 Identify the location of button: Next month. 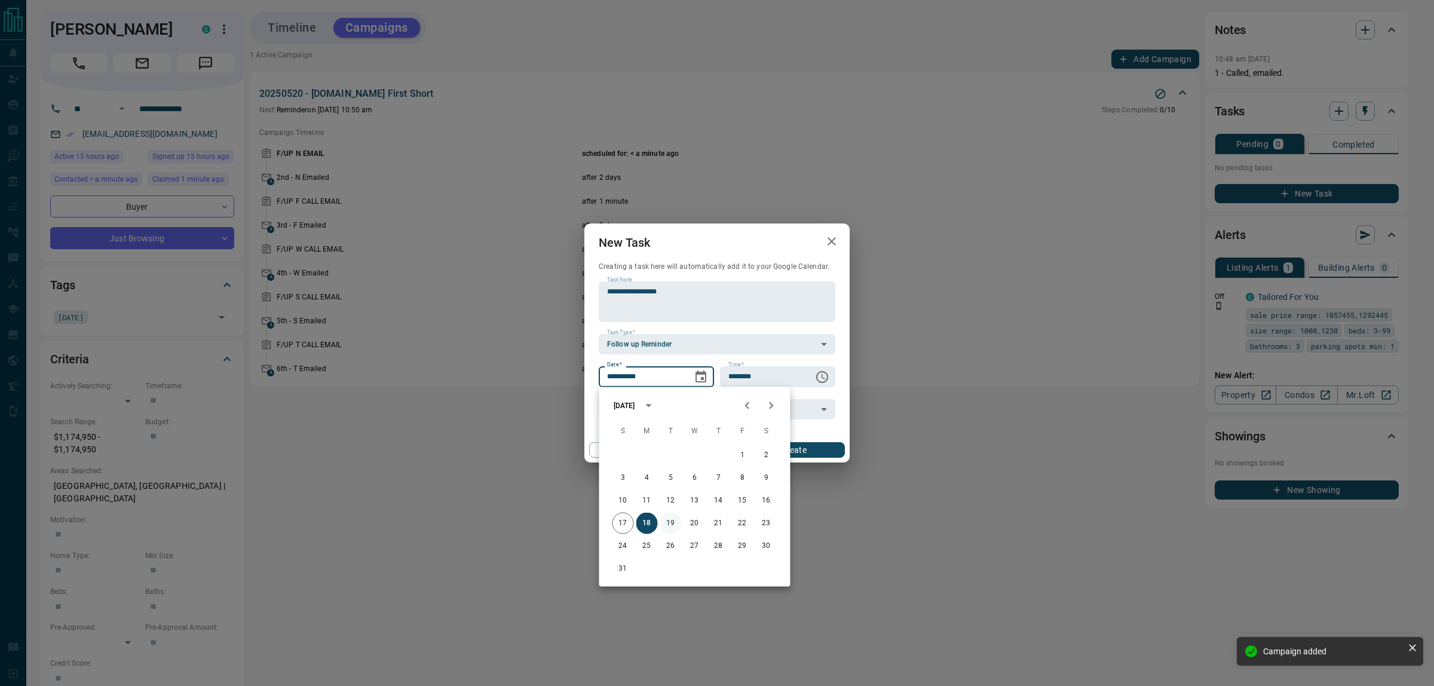
(771, 406).